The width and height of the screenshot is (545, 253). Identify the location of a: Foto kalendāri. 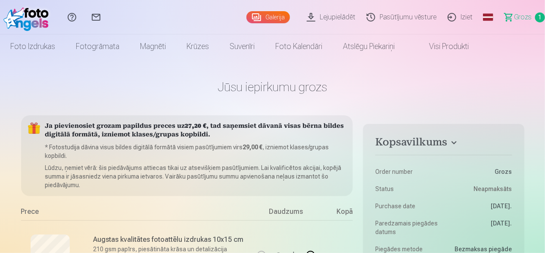
(298, 46).